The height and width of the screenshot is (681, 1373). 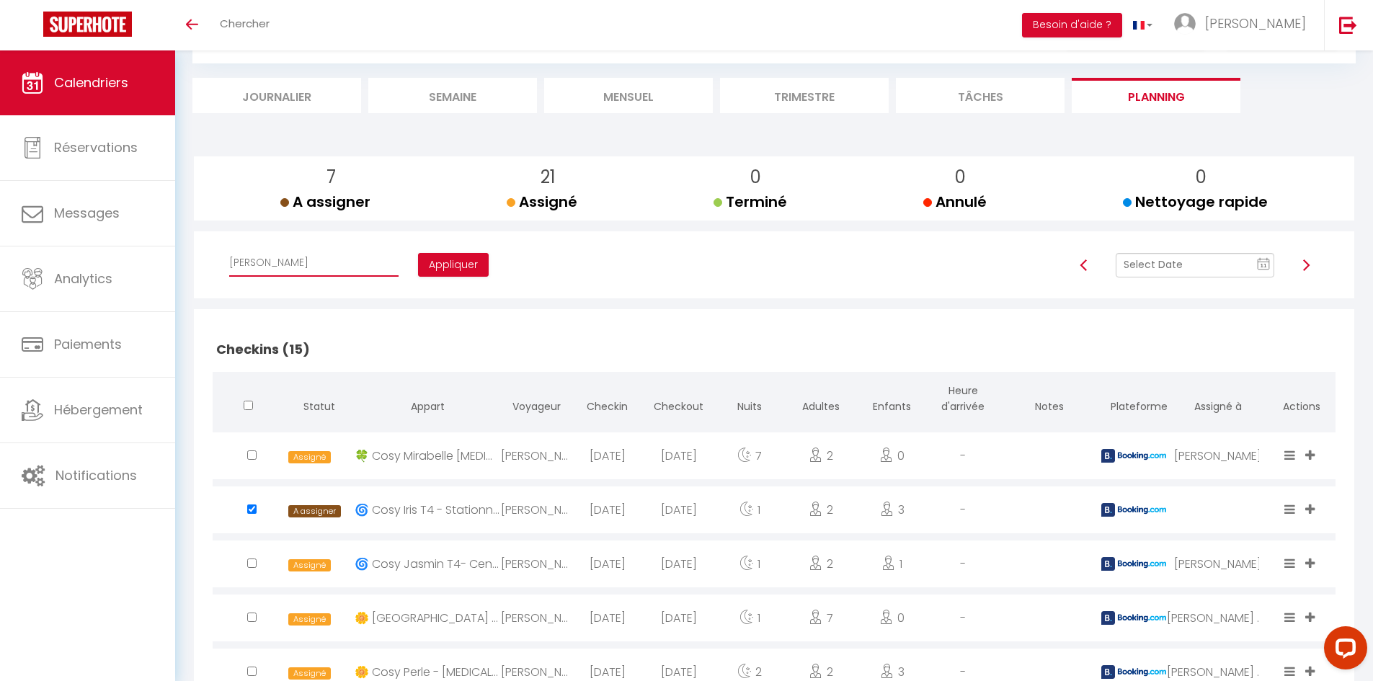 I want to click on th: Checkin, so click(x=608, y=400).